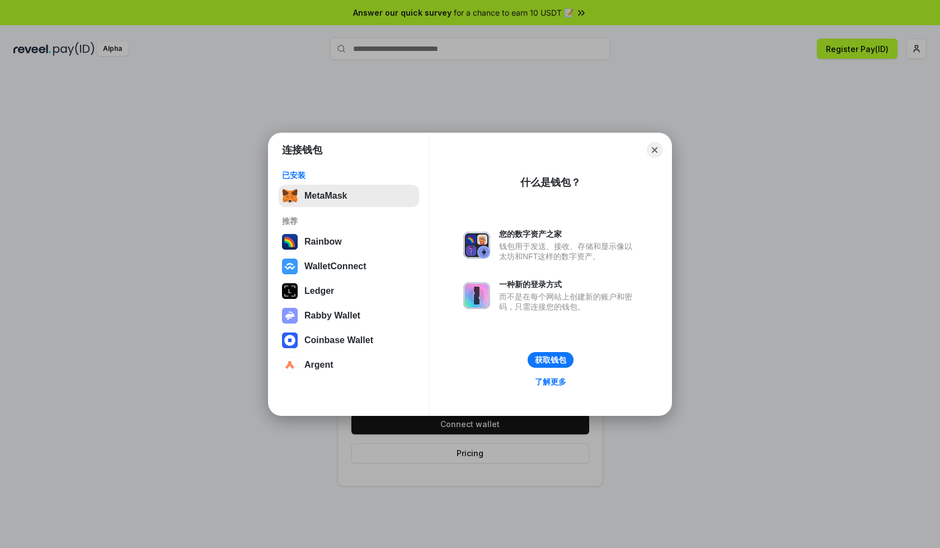 Image resolution: width=940 pixels, height=548 pixels. Describe the element at coordinates (568, 234) in the screenshot. I see `div: 您的数字资产之家` at that location.